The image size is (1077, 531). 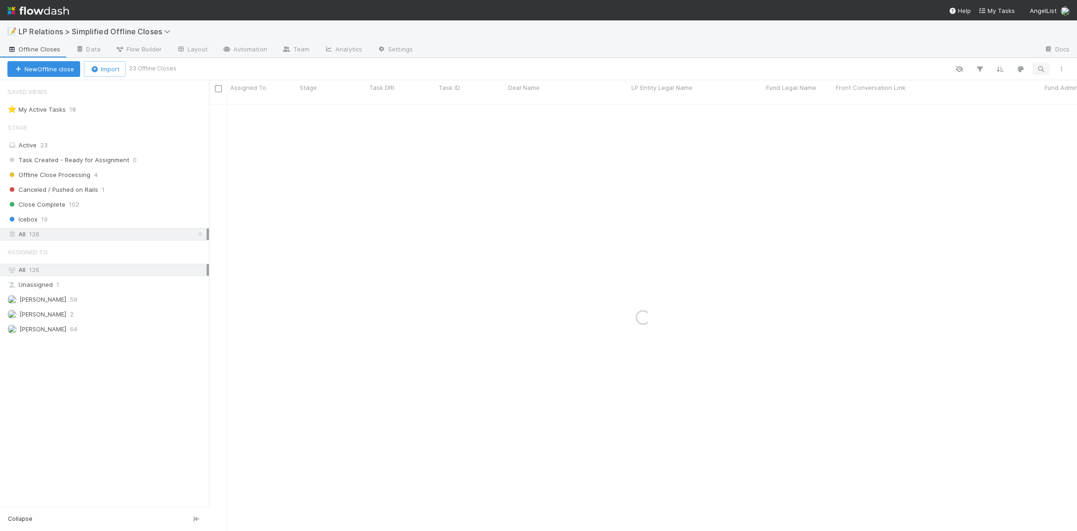 I want to click on span: Close Complete, so click(x=36, y=204).